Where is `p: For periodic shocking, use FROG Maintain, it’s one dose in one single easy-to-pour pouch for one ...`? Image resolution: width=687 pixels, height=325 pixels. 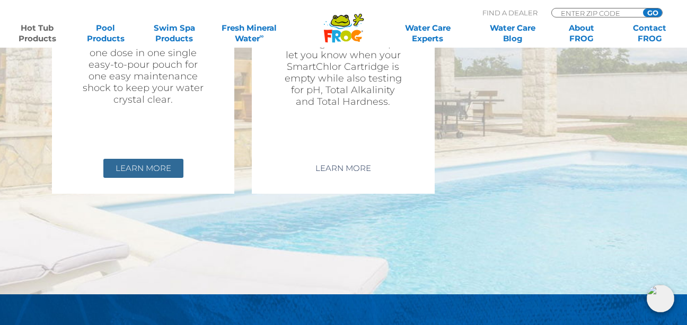 p: For periodic shocking, use FROG Maintain, it’s one dose in one single easy-to-pour pouch for one ... is located at coordinates (143, 65).